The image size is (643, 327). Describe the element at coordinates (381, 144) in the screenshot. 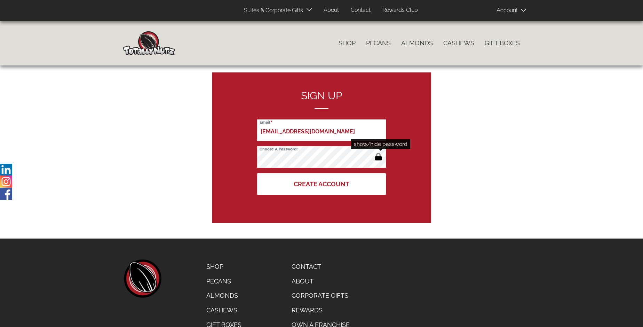

I see `div: show/hide password` at that location.